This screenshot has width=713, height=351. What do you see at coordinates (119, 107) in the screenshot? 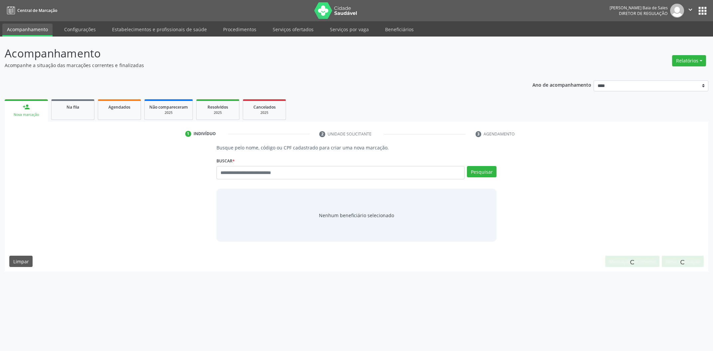
I see `span: Agendados` at bounding box center [119, 107].